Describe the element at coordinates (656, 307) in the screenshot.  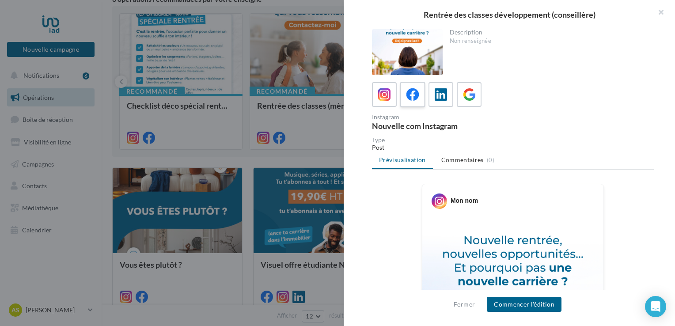
I see `div: Open Intercom Messenger` at that location.